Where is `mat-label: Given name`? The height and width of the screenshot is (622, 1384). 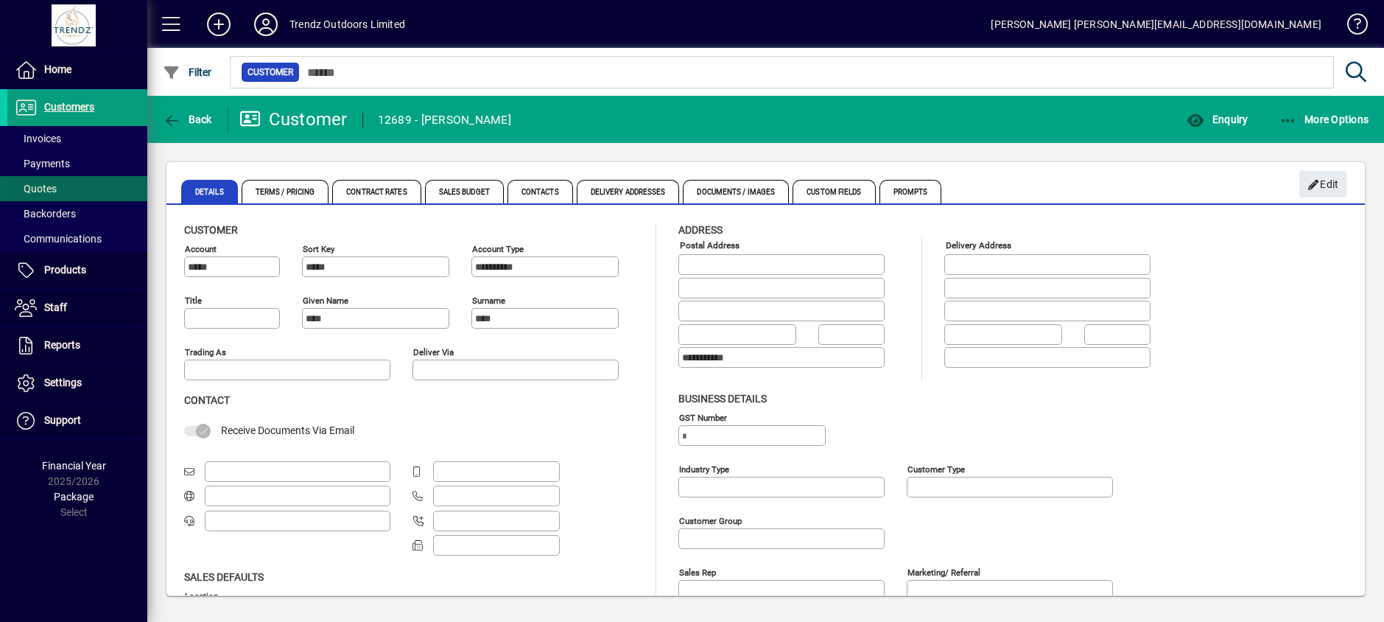 mat-label: Given name is located at coordinates (326, 301).